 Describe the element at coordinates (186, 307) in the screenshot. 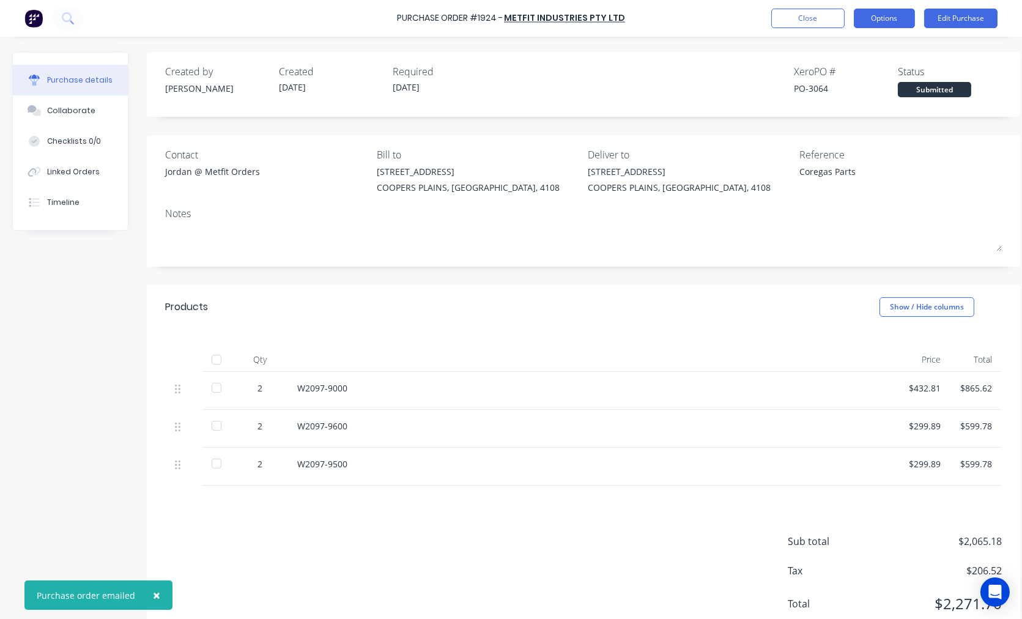

I see `div: Products` at that location.